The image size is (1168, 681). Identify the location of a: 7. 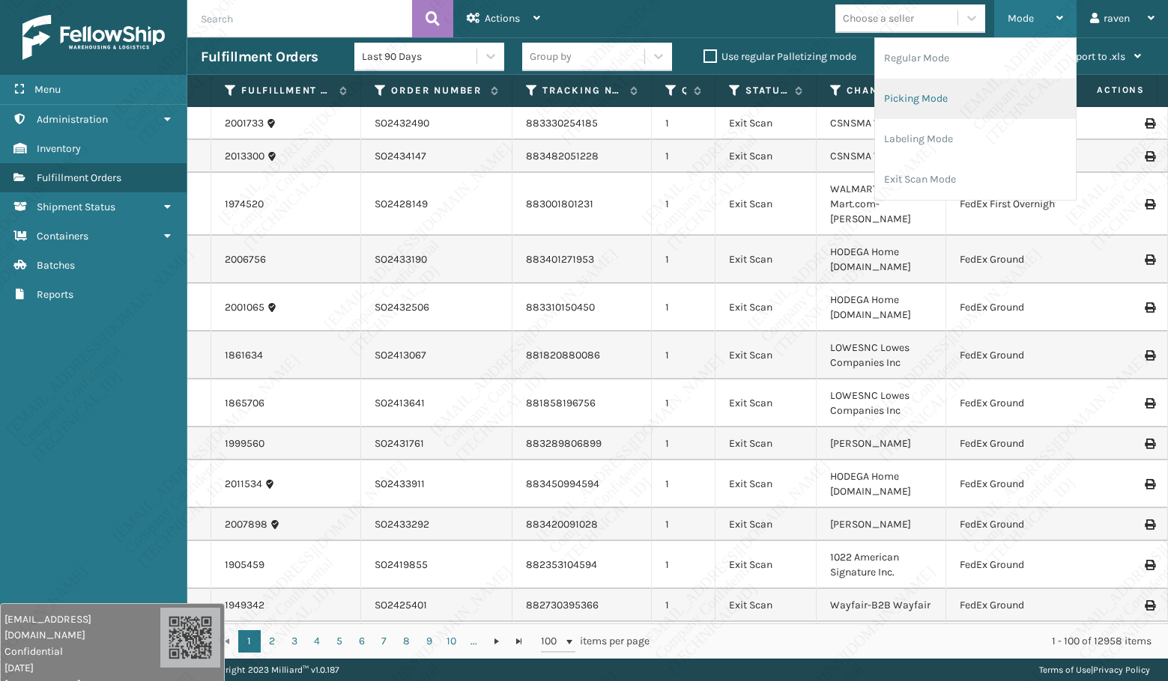
(384, 642).